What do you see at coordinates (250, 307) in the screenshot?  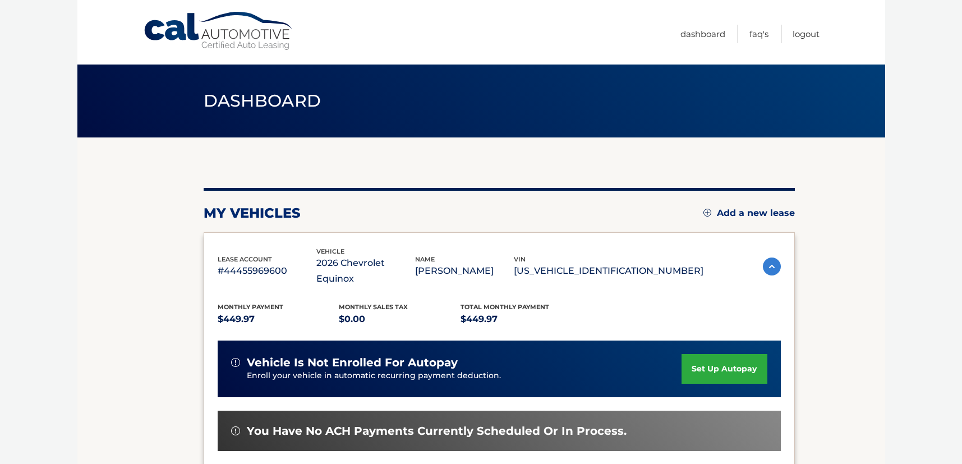 I see `span: Monthly Payment` at bounding box center [250, 307].